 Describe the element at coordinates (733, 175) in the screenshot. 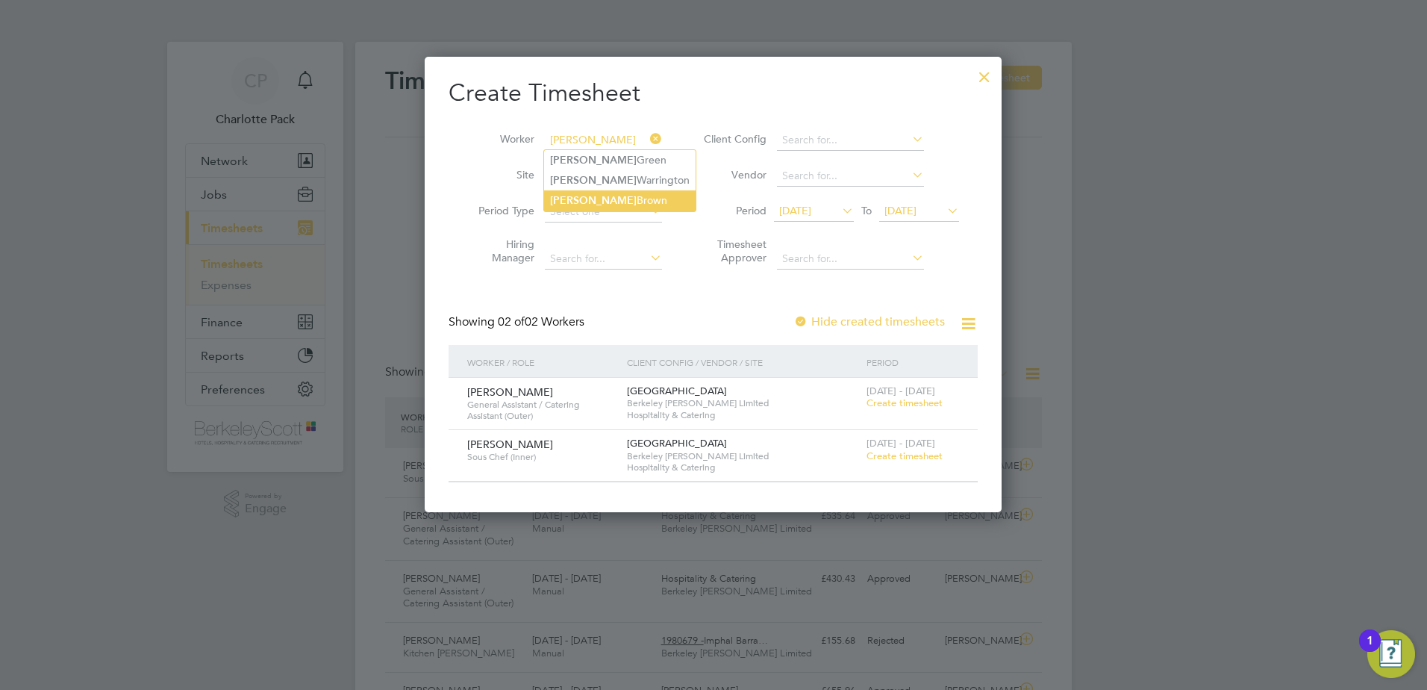

I see `label: Vendor` at that location.